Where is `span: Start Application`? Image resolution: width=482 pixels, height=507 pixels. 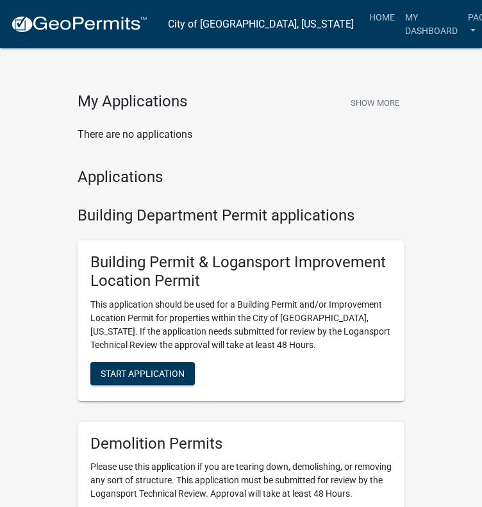
span: Start Application is located at coordinates (142, 373).